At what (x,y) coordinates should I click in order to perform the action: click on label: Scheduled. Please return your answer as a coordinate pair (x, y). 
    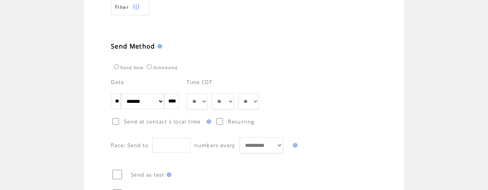
    Looking at the image, I should click on (161, 68).